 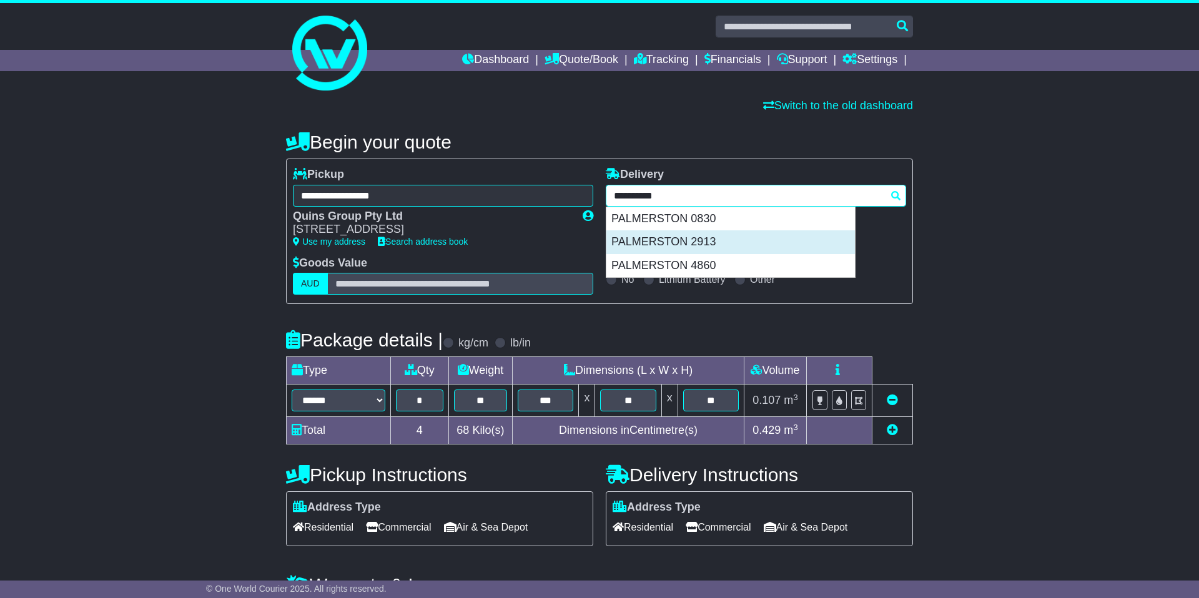 What do you see at coordinates (763, 279) in the screenshot?
I see `label: Other` at bounding box center [763, 279].